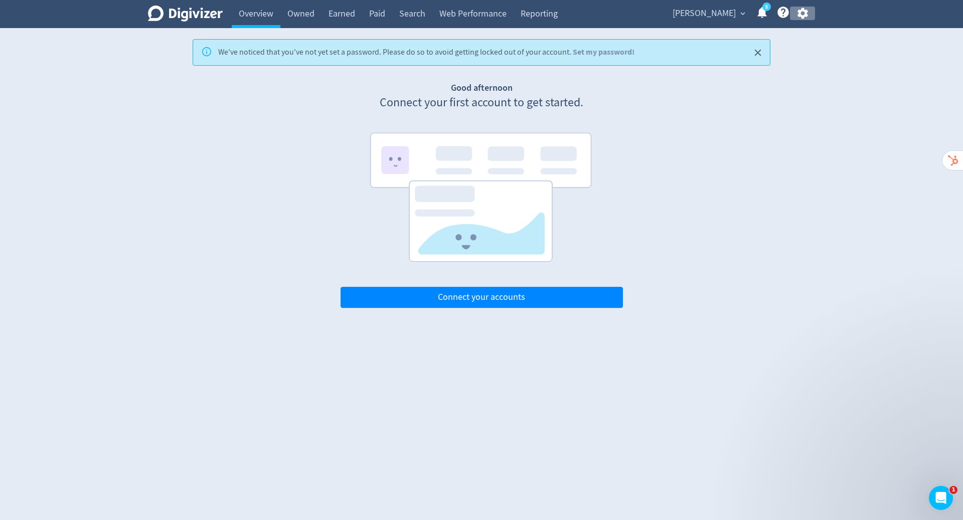 The image size is (963, 520). What do you see at coordinates (481, 297) in the screenshot?
I see `span: Connect your accounts` at bounding box center [481, 297].